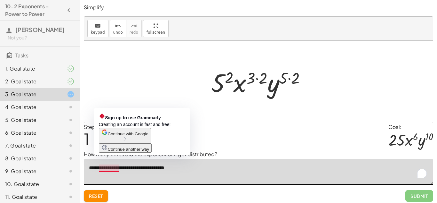  What do you see at coordinates (134, 32) in the screenshot?
I see `span: redo` at bounding box center [134, 32].